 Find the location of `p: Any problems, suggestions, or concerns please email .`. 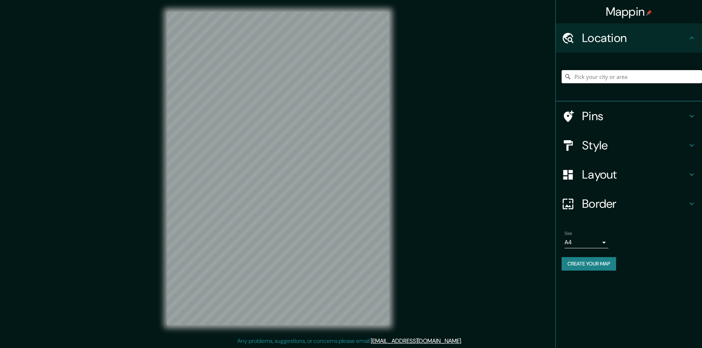

p: Any problems, suggestions, or concerns please email . is located at coordinates (349, 341).